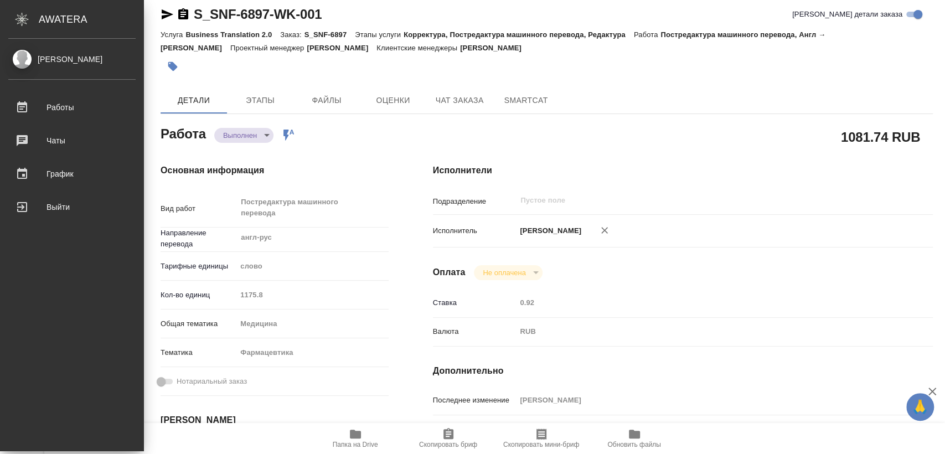 This screenshot has height=454, width=945. What do you see at coordinates (269, 48) in the screenshot?
I see `p: Проектный менеджер` at bounding box center [269, 48].